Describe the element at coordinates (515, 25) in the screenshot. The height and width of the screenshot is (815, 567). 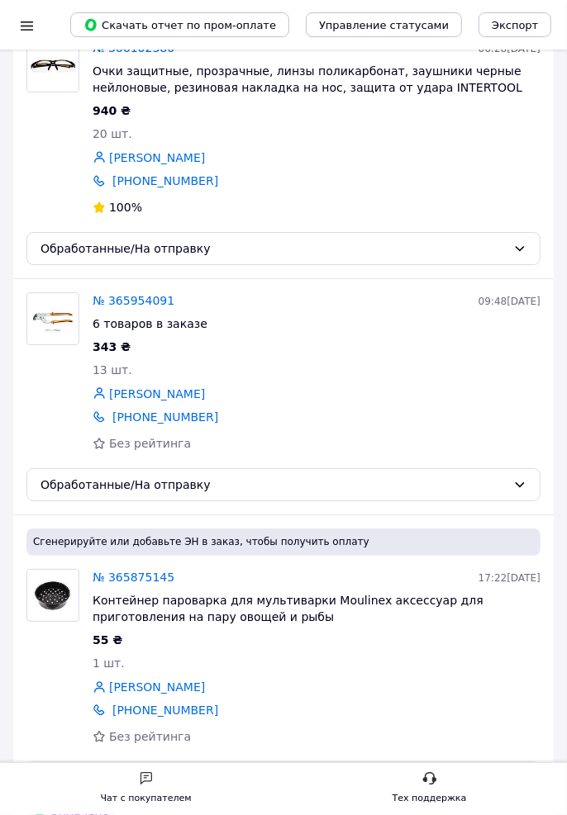
I see `button: Экспорт` at that location.